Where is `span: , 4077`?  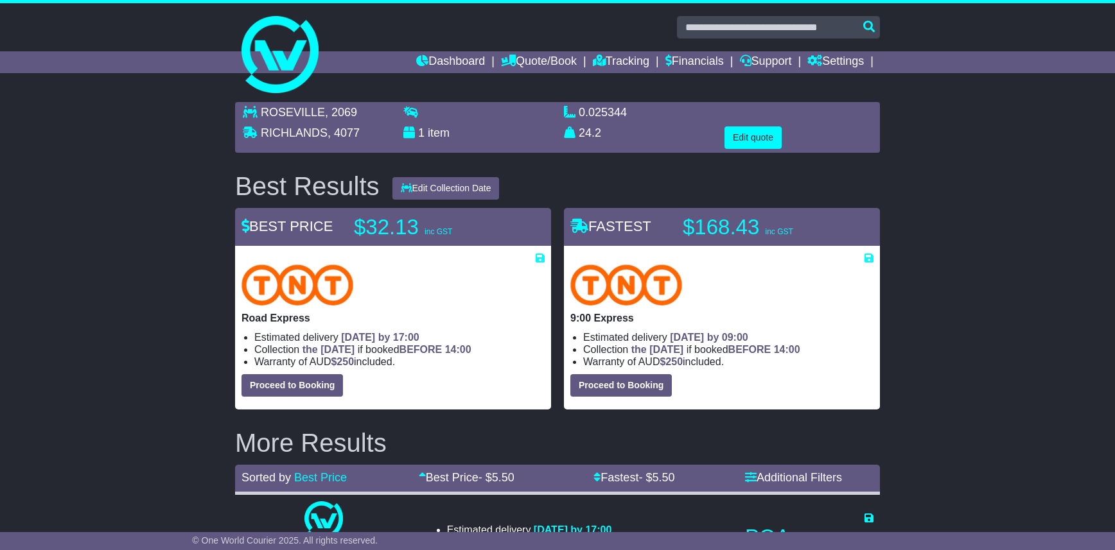
span: , 4077 is located at coordinates (344, 133).